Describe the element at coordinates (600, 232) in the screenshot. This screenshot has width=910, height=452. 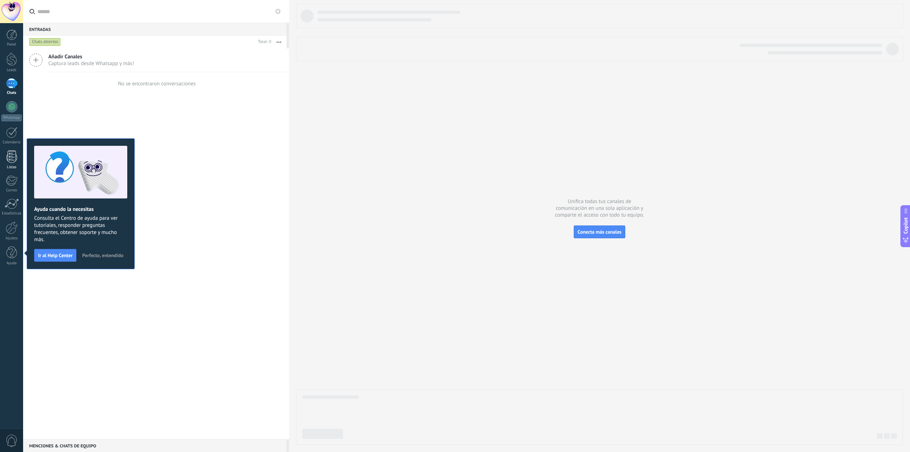
I see `button: Conecta más canales` at that location.